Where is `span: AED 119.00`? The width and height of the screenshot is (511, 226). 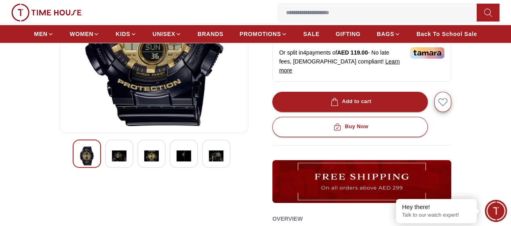
span: AED 119.00 is located at coordinates (352, 53).